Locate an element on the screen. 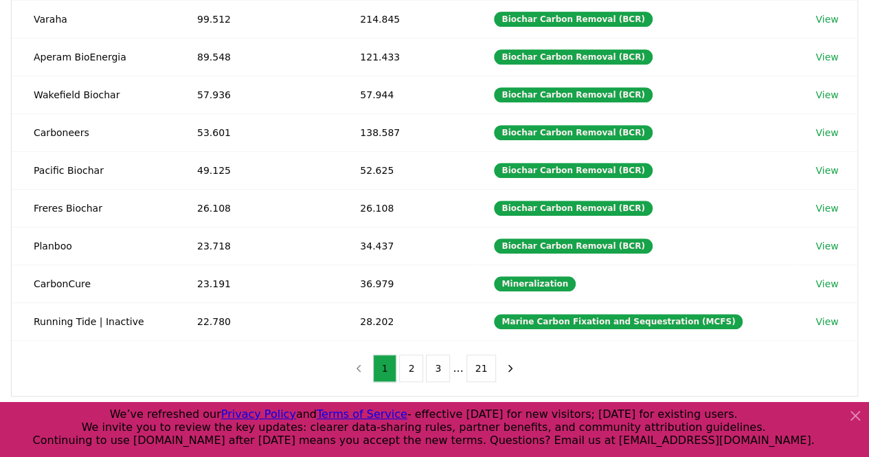 Image resolution: width=869 pixels, height=457 pixels. td: Carboneers is located at coordinates (93, 132).